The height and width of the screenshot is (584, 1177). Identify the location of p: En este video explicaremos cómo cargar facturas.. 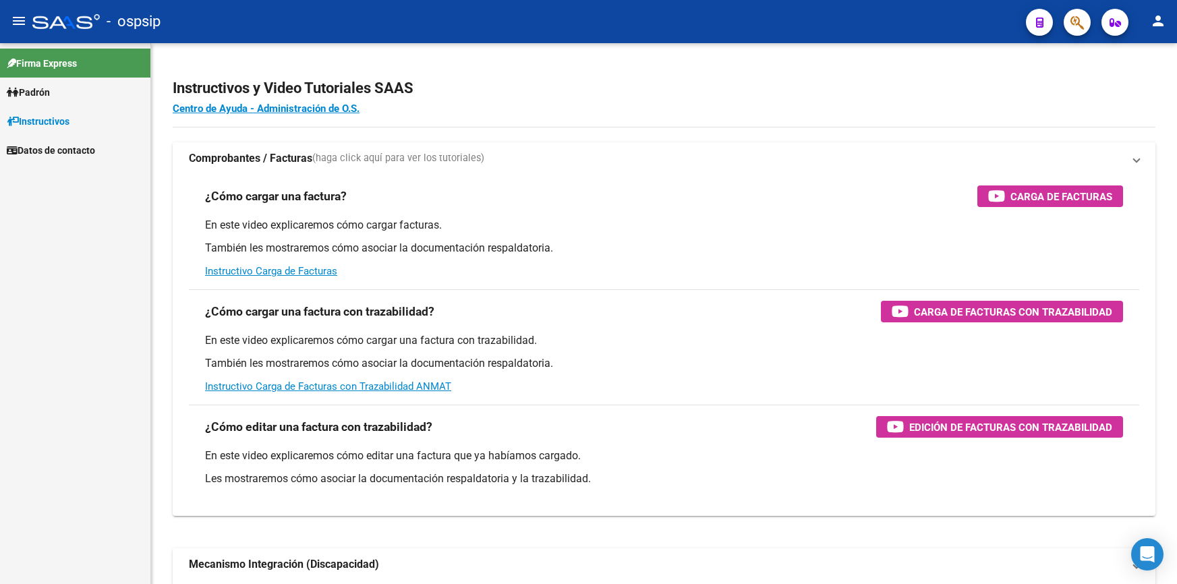
(664, 225).